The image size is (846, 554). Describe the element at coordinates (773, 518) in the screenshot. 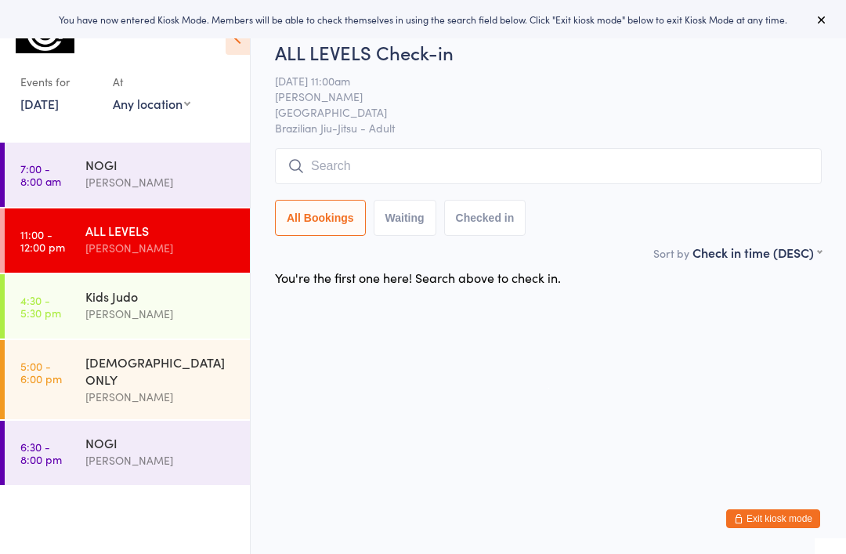

I see `button: Exit kiosk mode` at that location.